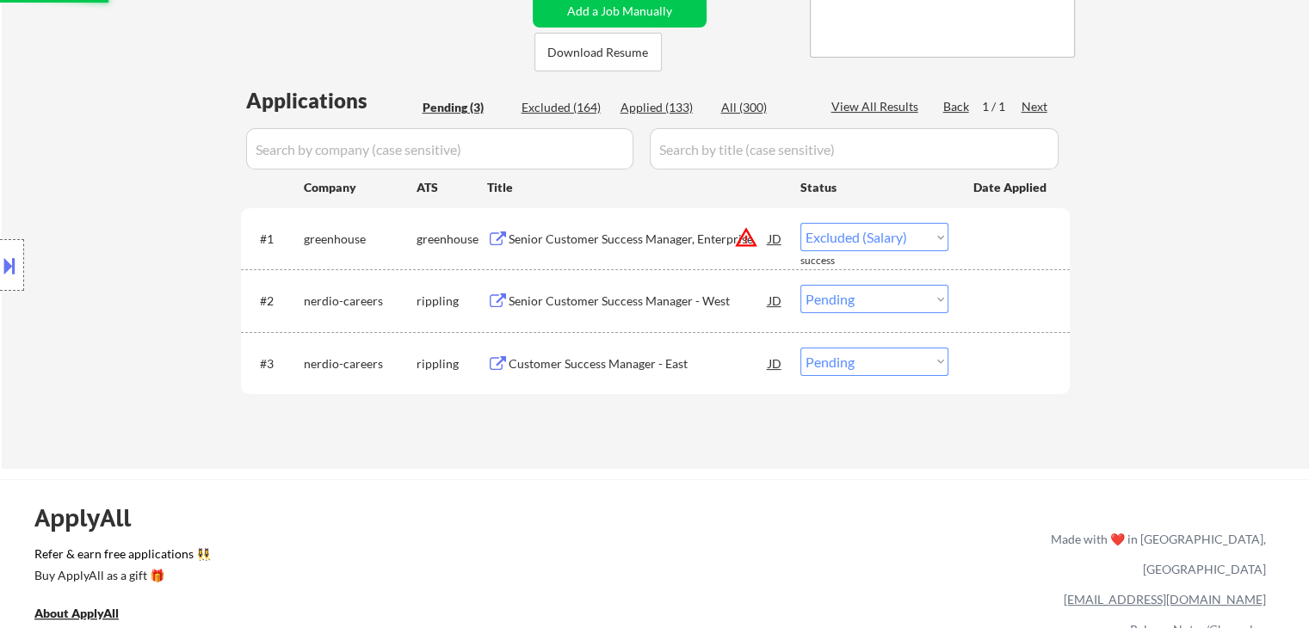 The image size is (1309, 628). I want to click on div: All (300), so click(764, 108).